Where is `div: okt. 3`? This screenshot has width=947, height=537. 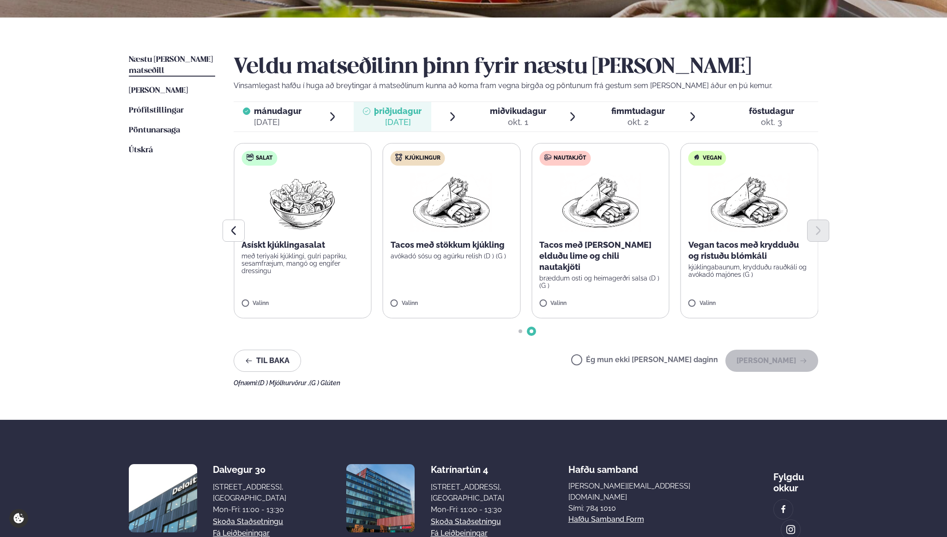
div: okt. 3 is located at coordinates (771, 122).